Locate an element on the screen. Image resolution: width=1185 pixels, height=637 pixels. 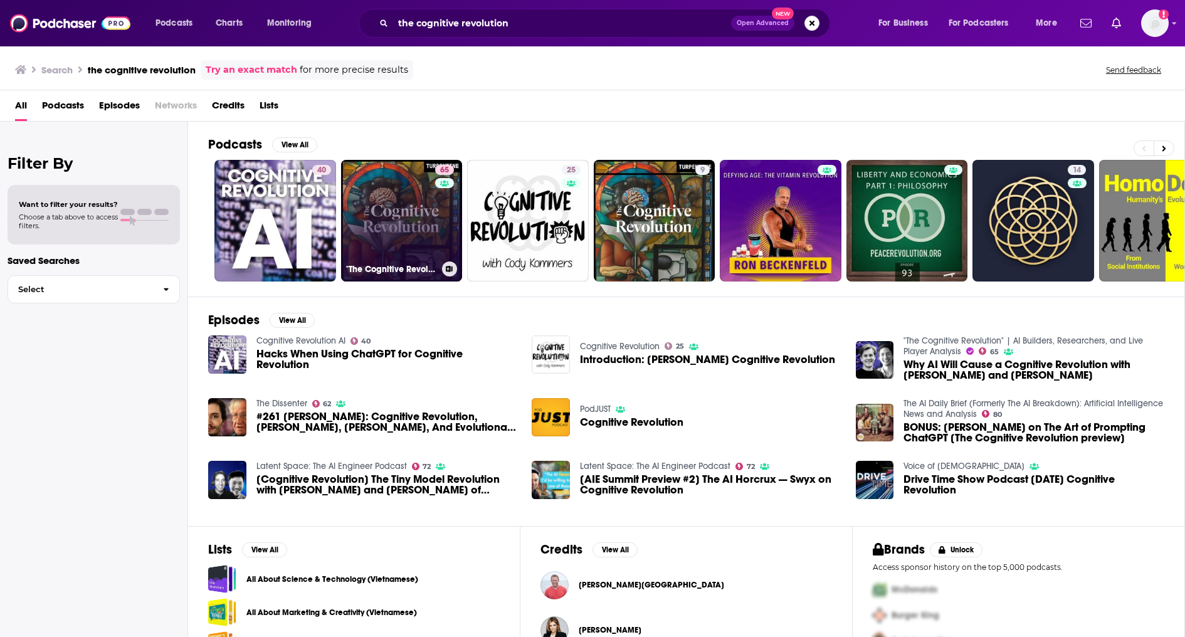
button: Open AdvancedNew is located at coordinates (762, 23).